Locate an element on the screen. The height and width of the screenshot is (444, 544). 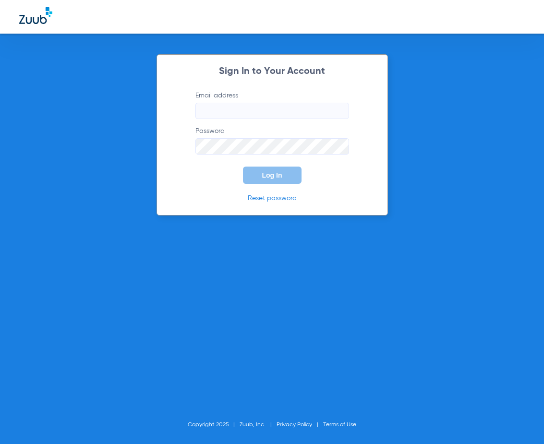
span: Log In is located at coordinates (272, 175).